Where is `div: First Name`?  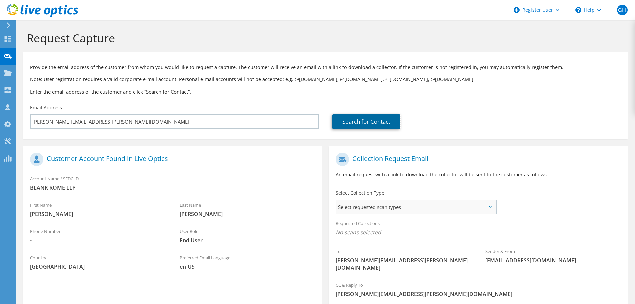
div: First Name is located at coordinates (98, 209).